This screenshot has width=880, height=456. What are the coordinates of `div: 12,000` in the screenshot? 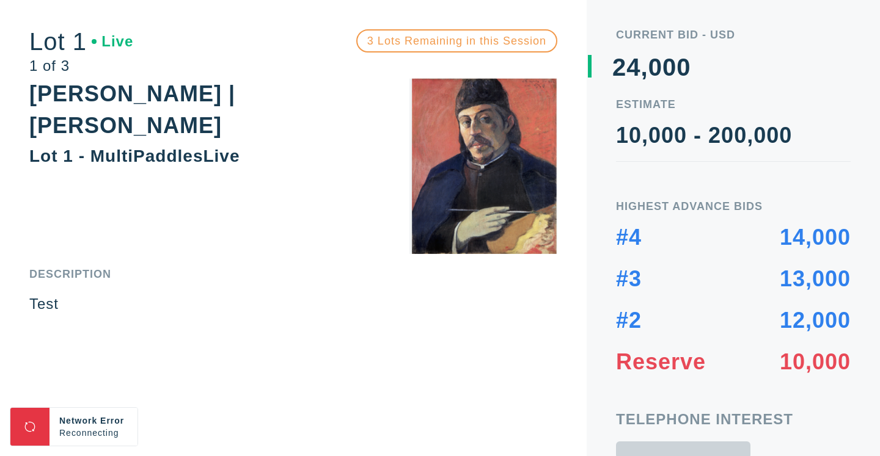 It's located at (815, 321).